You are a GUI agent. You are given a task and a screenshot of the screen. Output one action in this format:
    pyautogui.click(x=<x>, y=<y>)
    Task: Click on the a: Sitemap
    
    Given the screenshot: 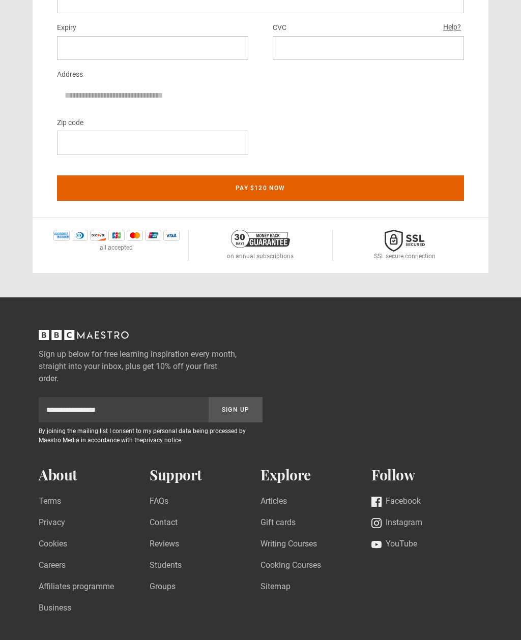 What is the action you would take?
    pyautogui.click(x=275, y=587)
    